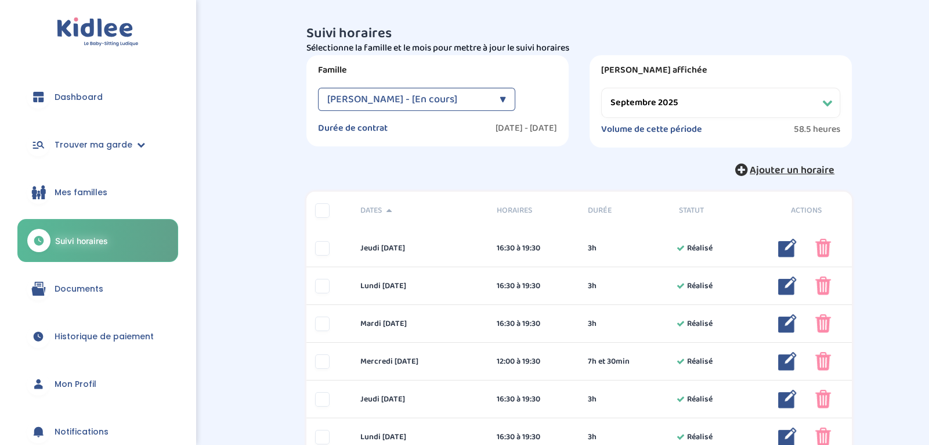  I want to click on span: Suivi horaires, so click(81, 240).